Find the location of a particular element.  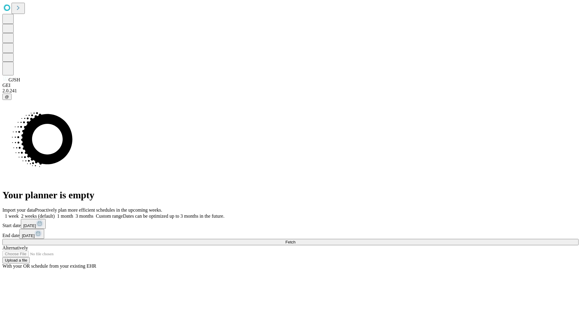

span: Fetch is located at coordinates (290, 242).